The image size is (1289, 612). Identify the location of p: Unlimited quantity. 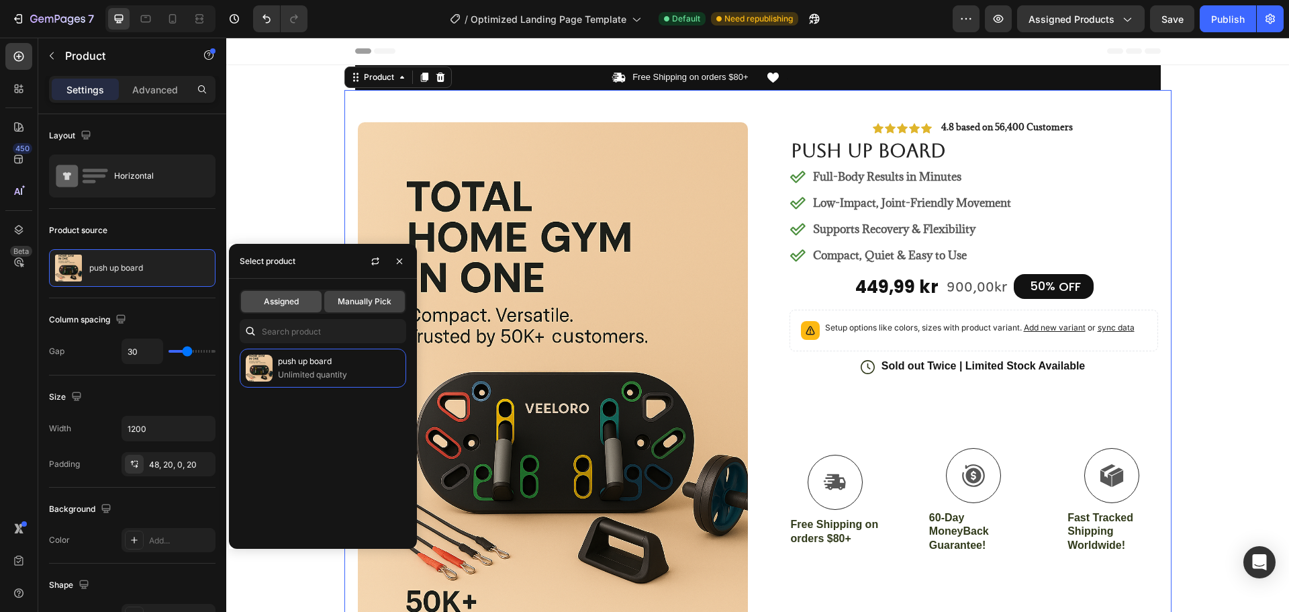
(339, 375).